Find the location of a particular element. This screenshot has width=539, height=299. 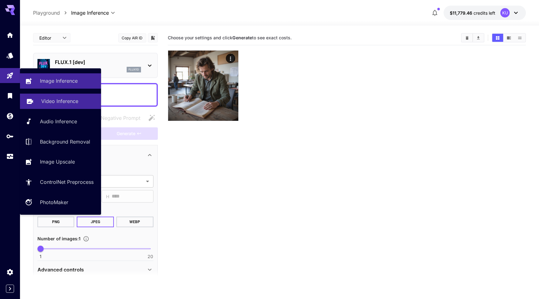

button: PNG is located at coordinates (56, 222).